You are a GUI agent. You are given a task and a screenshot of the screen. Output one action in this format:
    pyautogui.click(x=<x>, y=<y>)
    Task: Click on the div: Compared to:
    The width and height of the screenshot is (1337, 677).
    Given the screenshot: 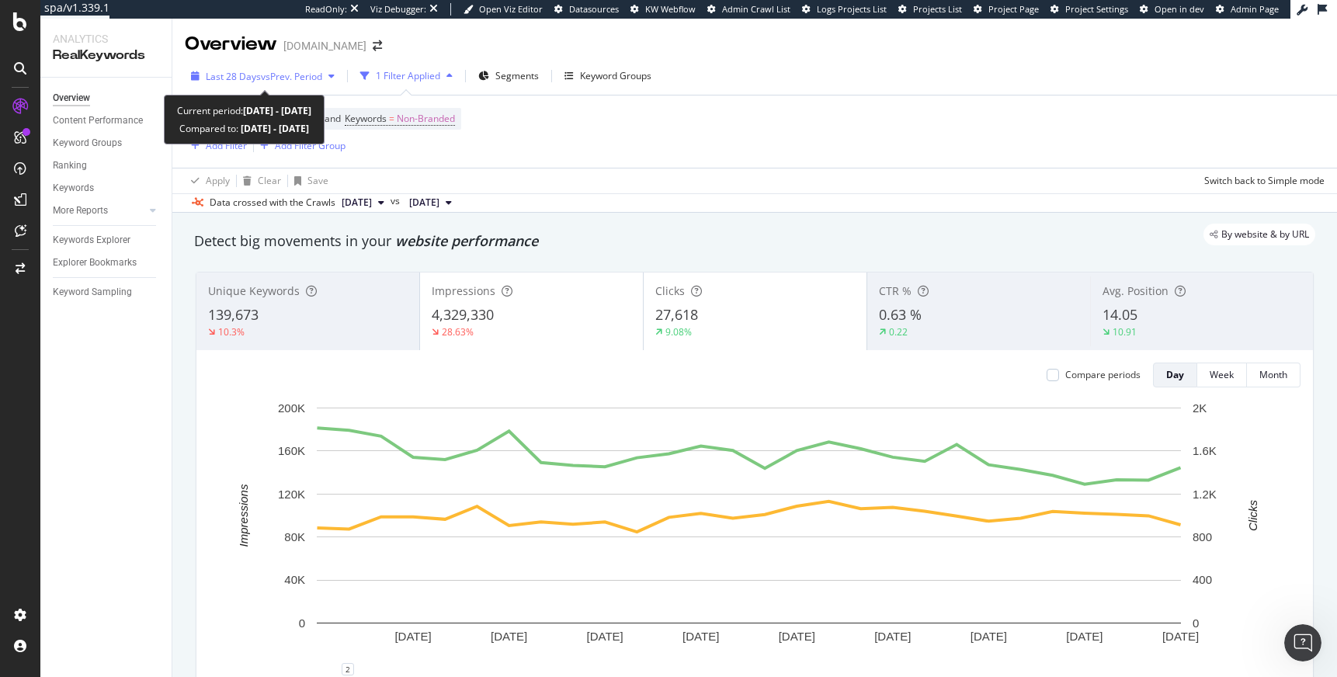 What is the action you would take?
    pyautogui.click(x=244, y=128)
    